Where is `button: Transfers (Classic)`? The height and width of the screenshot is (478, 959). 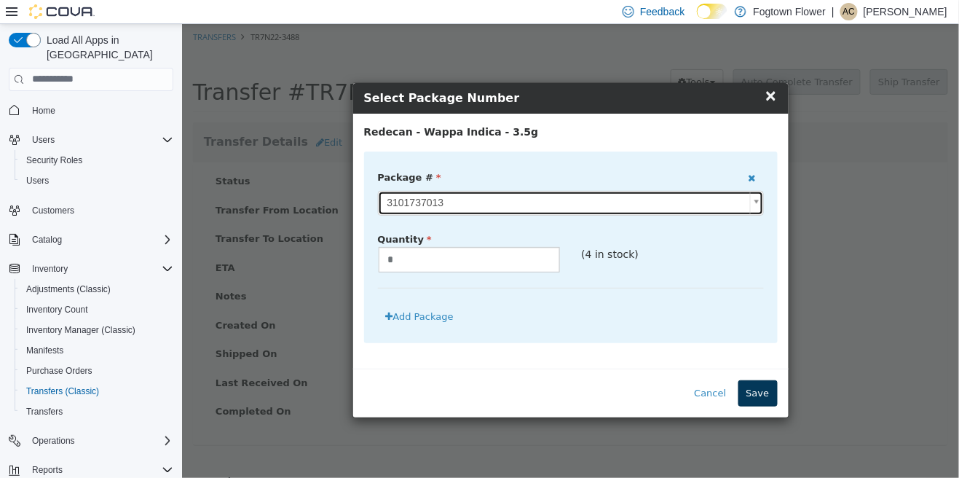 button: Transfers (Classic) is located at coordinates (97, 391).